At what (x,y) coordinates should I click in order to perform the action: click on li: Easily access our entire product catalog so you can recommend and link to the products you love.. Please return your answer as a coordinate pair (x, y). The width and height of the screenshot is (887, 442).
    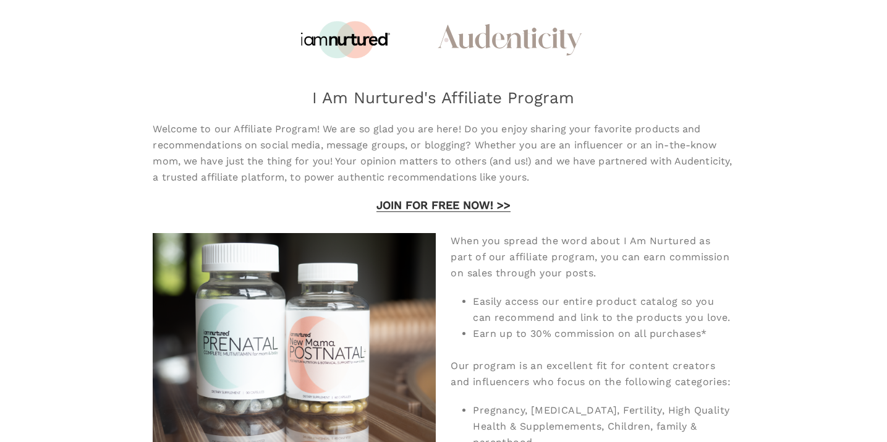
    Looking at the image, I should click on (603, 310).